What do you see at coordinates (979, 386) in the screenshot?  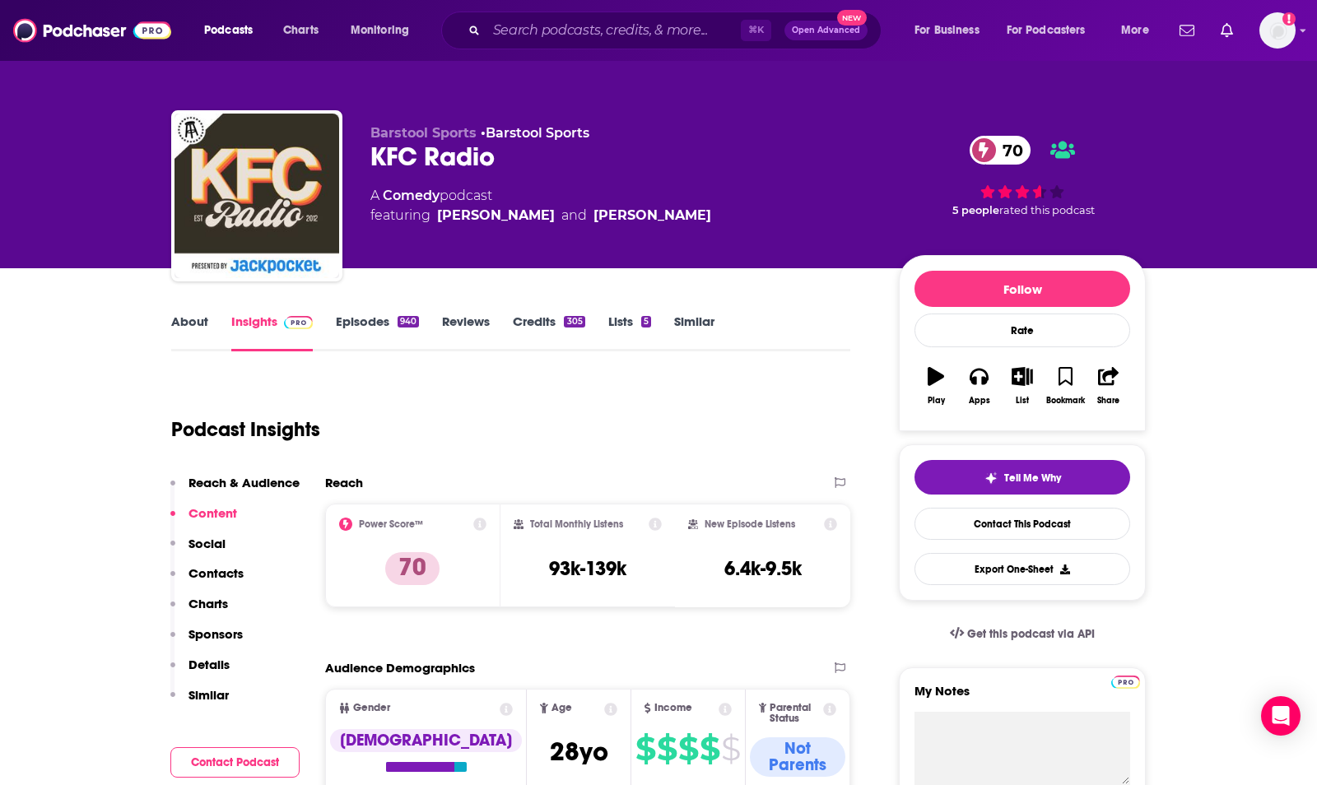 I see `button: Apps` at bounding box center [979, 386].